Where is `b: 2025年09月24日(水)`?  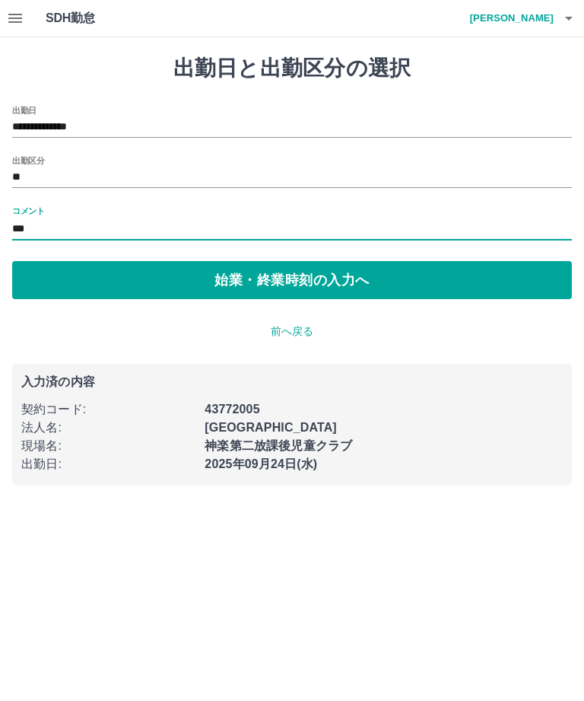 b: 2025年09月24日(水) is located at coordinates (261, 463).